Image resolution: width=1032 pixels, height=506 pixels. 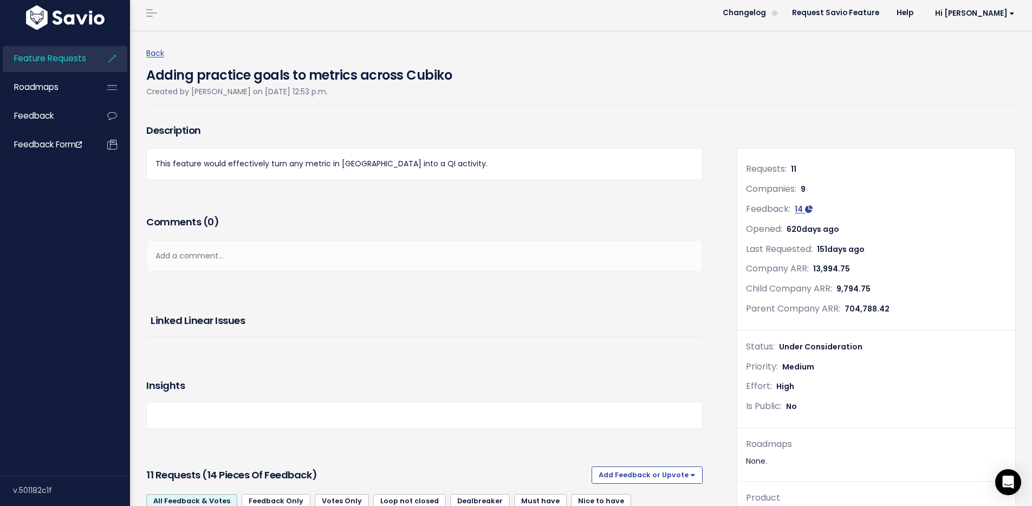 I want to click on span: Roadmaps, so click(x=36, y=87).